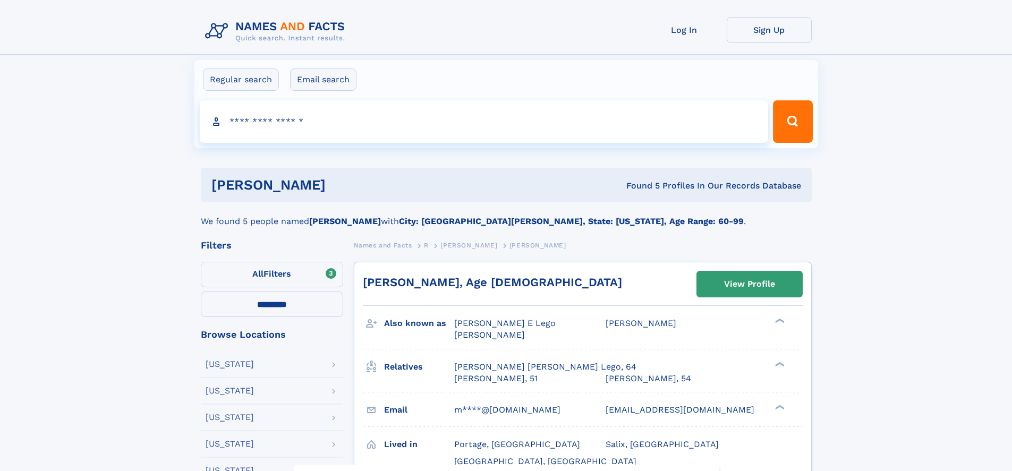 The height and width of the screenshot is (471, 1012). Describe the element at coordinates (639, 186) in the screenshot. I see `div: Found 5 Profiles In Our Records Database` at that location.